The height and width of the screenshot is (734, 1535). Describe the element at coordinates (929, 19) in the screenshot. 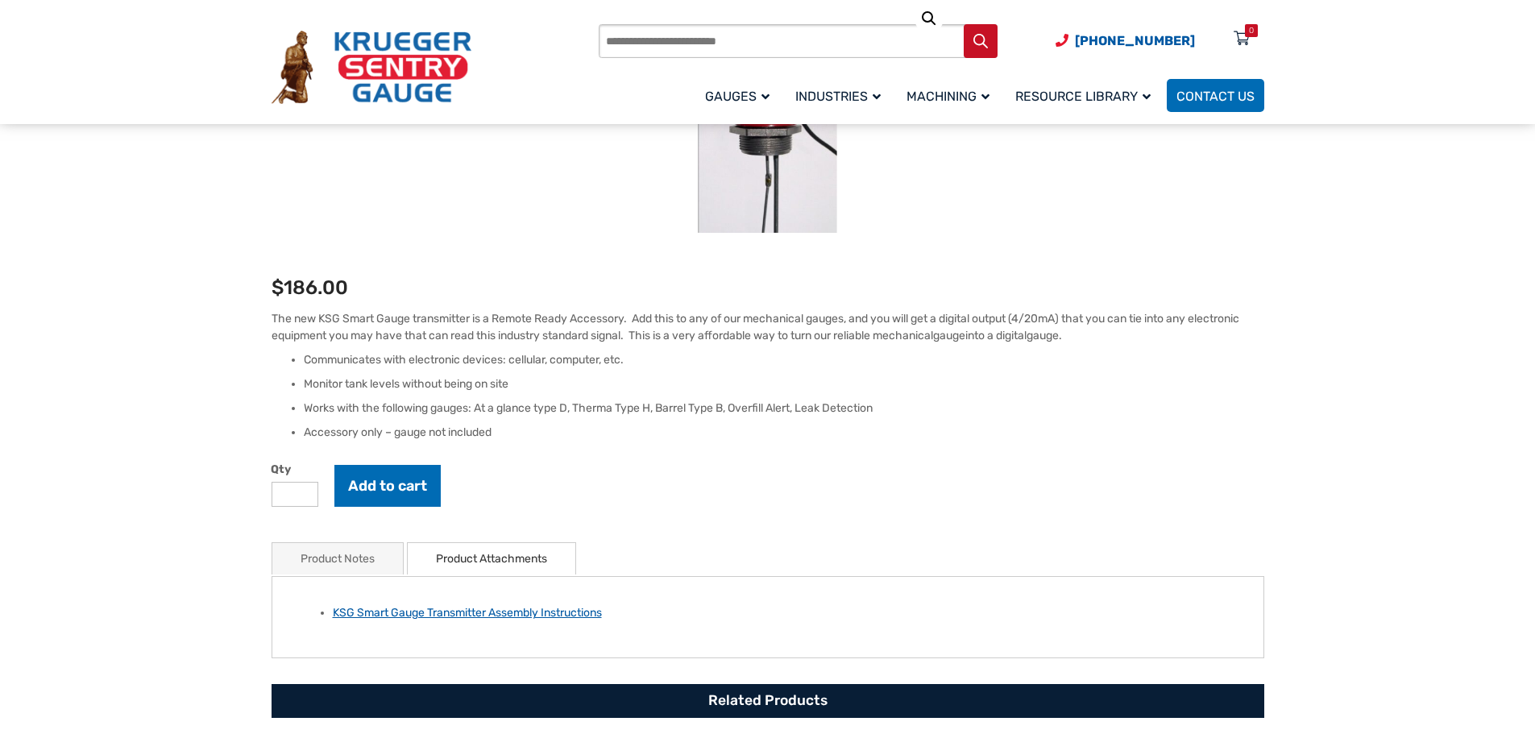

I see `a: View full-screen image gallery` at that location.